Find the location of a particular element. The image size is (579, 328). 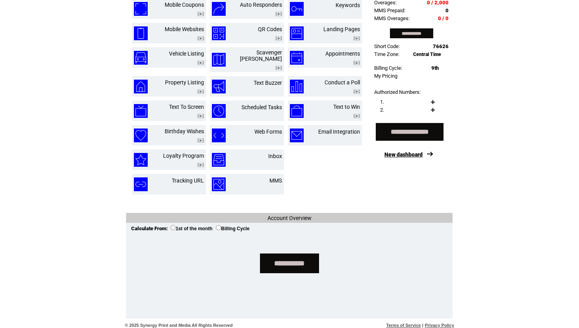

img: keywords.png is located at coordinates (297, 9).